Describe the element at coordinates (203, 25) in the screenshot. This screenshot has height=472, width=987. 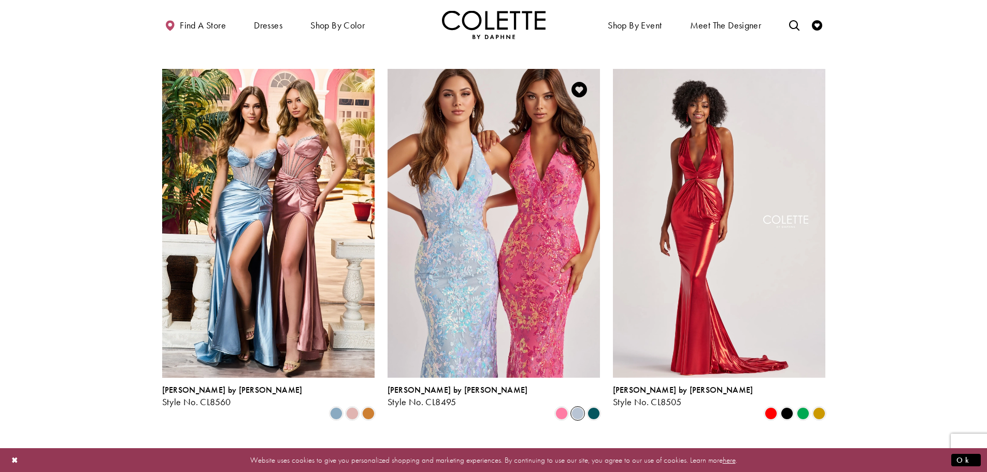
I see `span: Find a store` at that location.